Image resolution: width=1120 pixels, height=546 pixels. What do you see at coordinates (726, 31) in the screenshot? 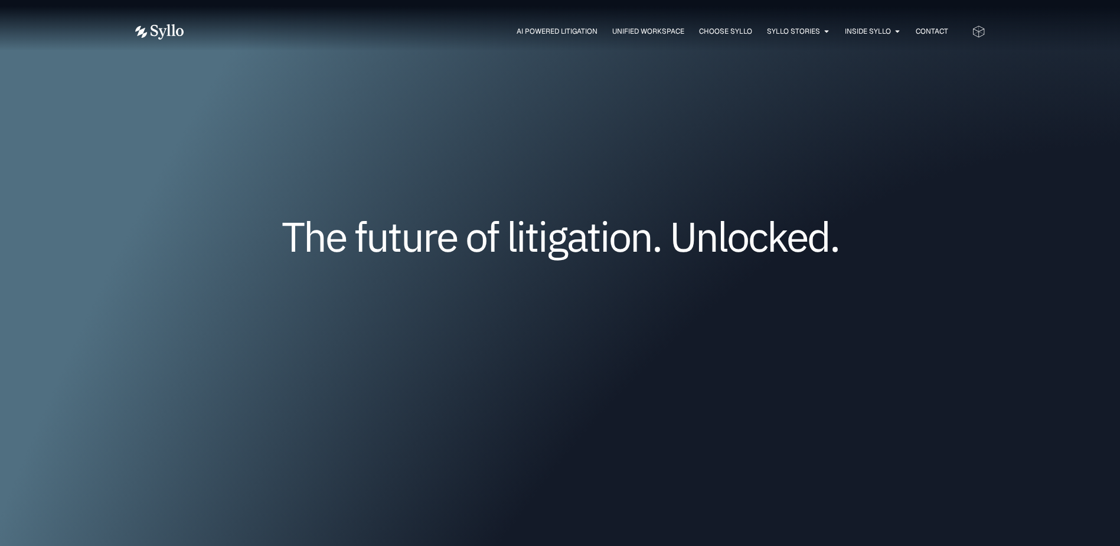
I see `a: Choose Syllo` at bounding box center [726, 31].